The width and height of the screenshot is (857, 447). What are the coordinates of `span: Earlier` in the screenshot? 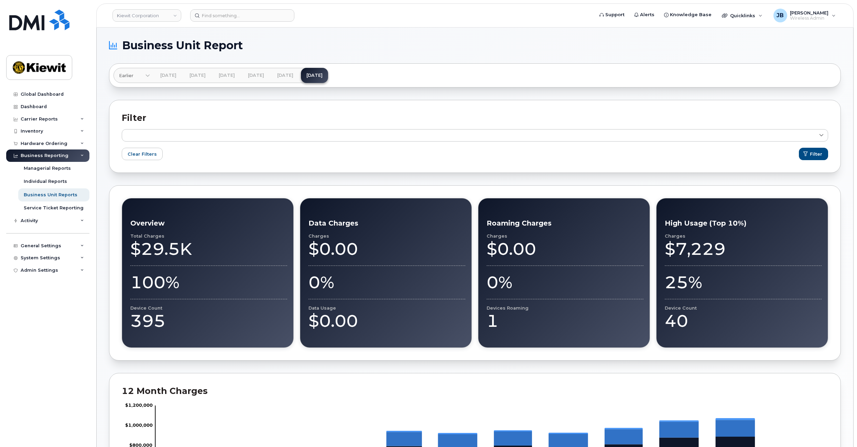 It's located at (126, 75).